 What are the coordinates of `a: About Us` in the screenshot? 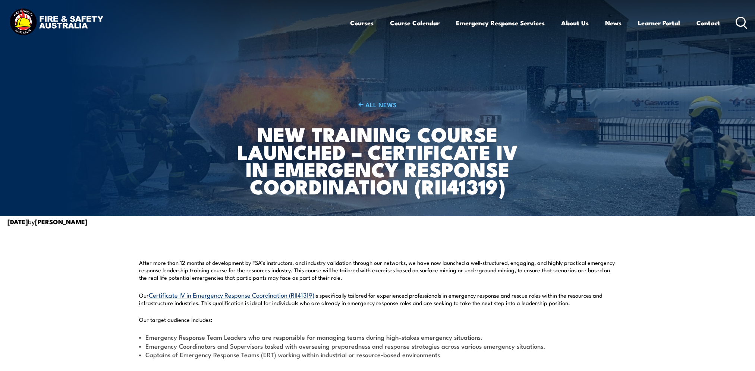 It's located at (575, 23).